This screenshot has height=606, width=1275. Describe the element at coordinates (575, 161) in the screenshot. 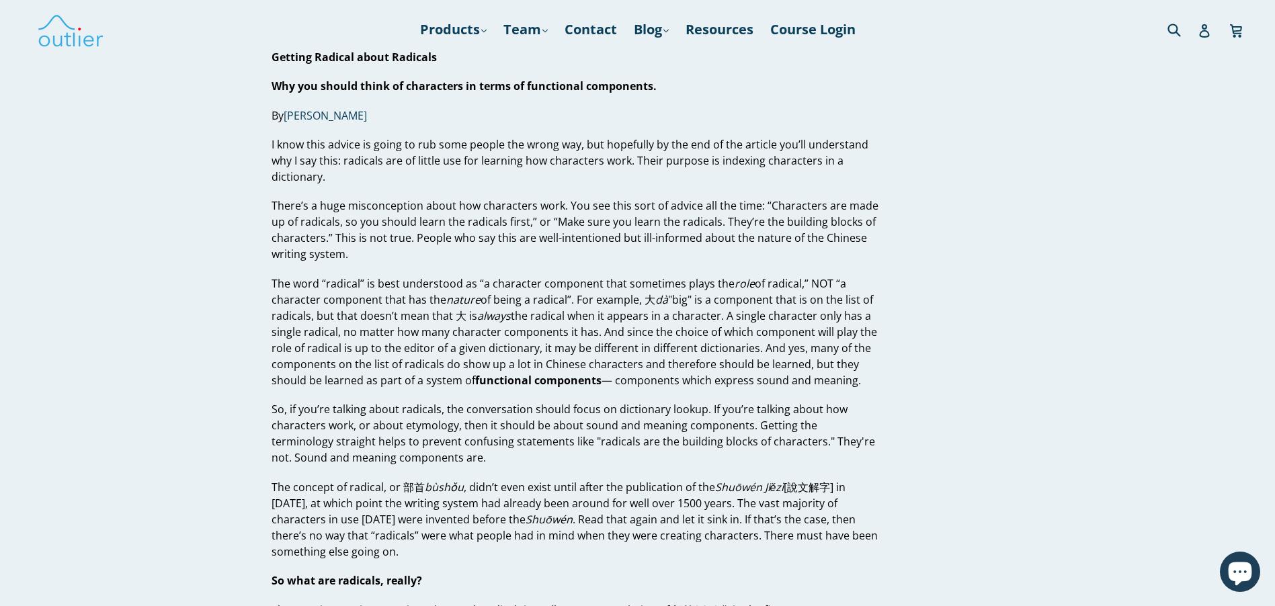

I see `p: I know this advice is going to rub some people the wrong way, but hopefully by the end of the art...` at that location.